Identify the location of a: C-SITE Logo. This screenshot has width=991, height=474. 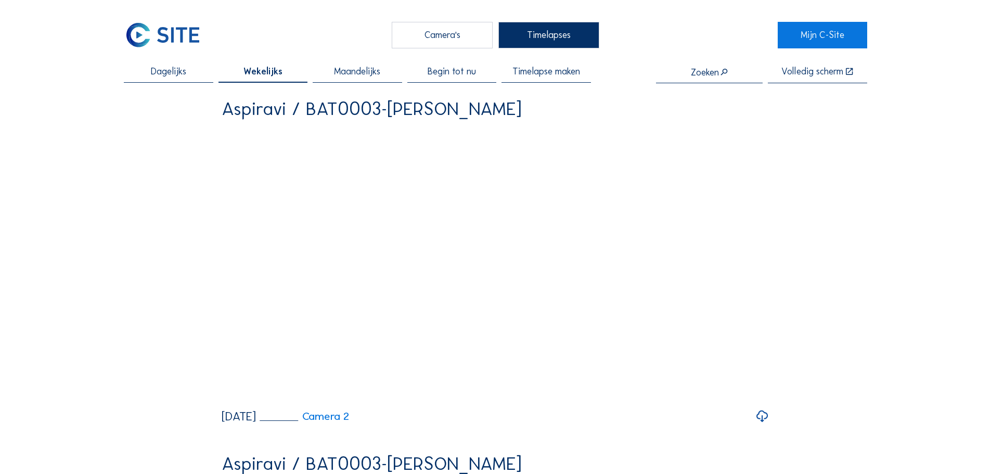
(168, 35).